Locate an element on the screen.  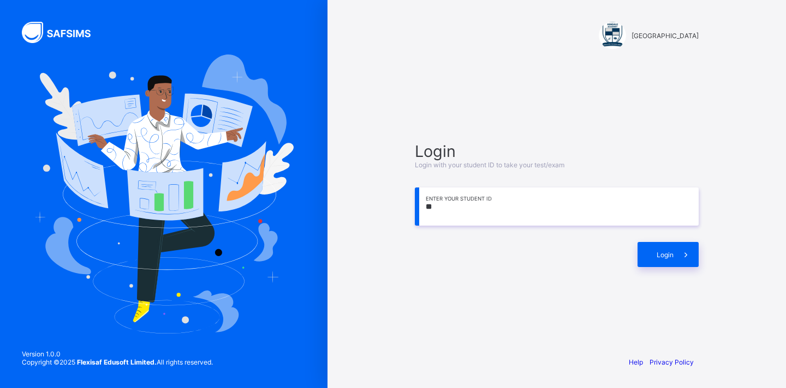
a: Help is located at coordinates (635, 362).